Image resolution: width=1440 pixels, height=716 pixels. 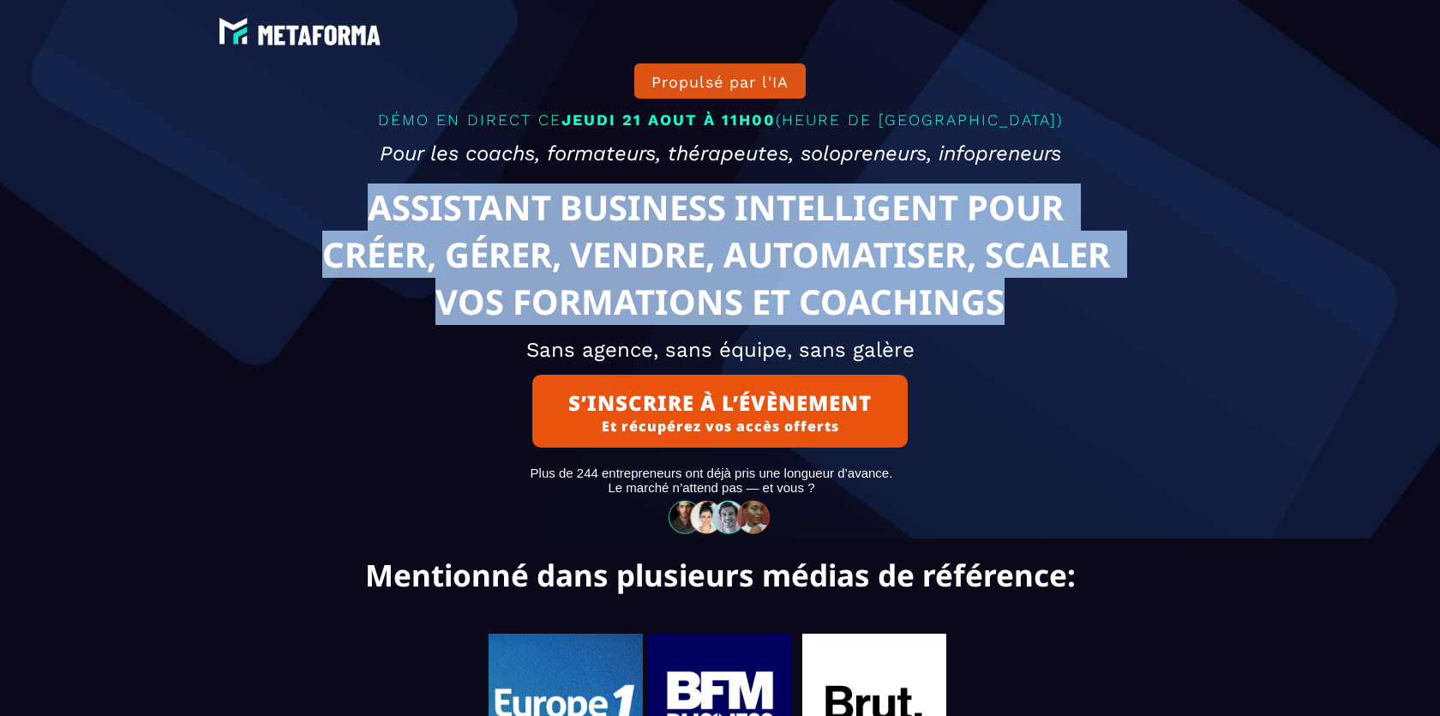 What do you see at coordinates (720, 411) in the screenshot?
I see `button: S’INSCRIRE À L’ÉVÈNEMENTEt récupérez vos accès offerts` at bounding box center [720, 411].